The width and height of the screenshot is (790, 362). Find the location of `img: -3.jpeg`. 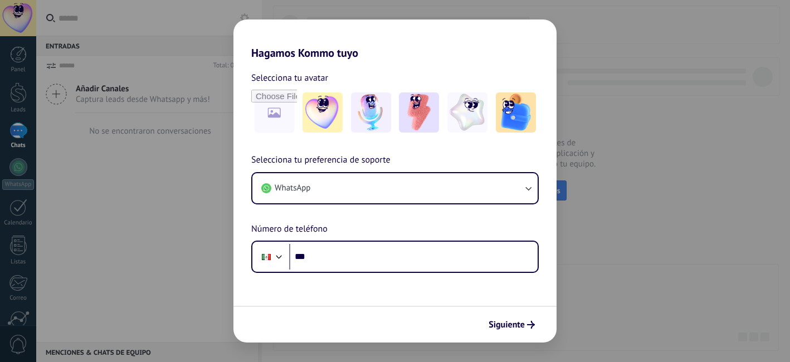

img: -3.jpeg is located at coordinates (419, 113).